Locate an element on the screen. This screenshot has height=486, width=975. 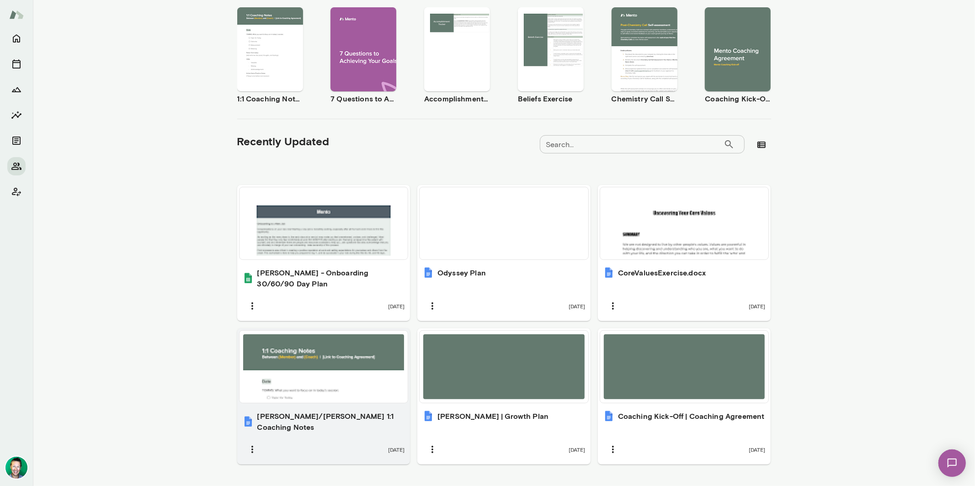
h6: CoreValuesExercise.docx is located at coordinates (662, 273).